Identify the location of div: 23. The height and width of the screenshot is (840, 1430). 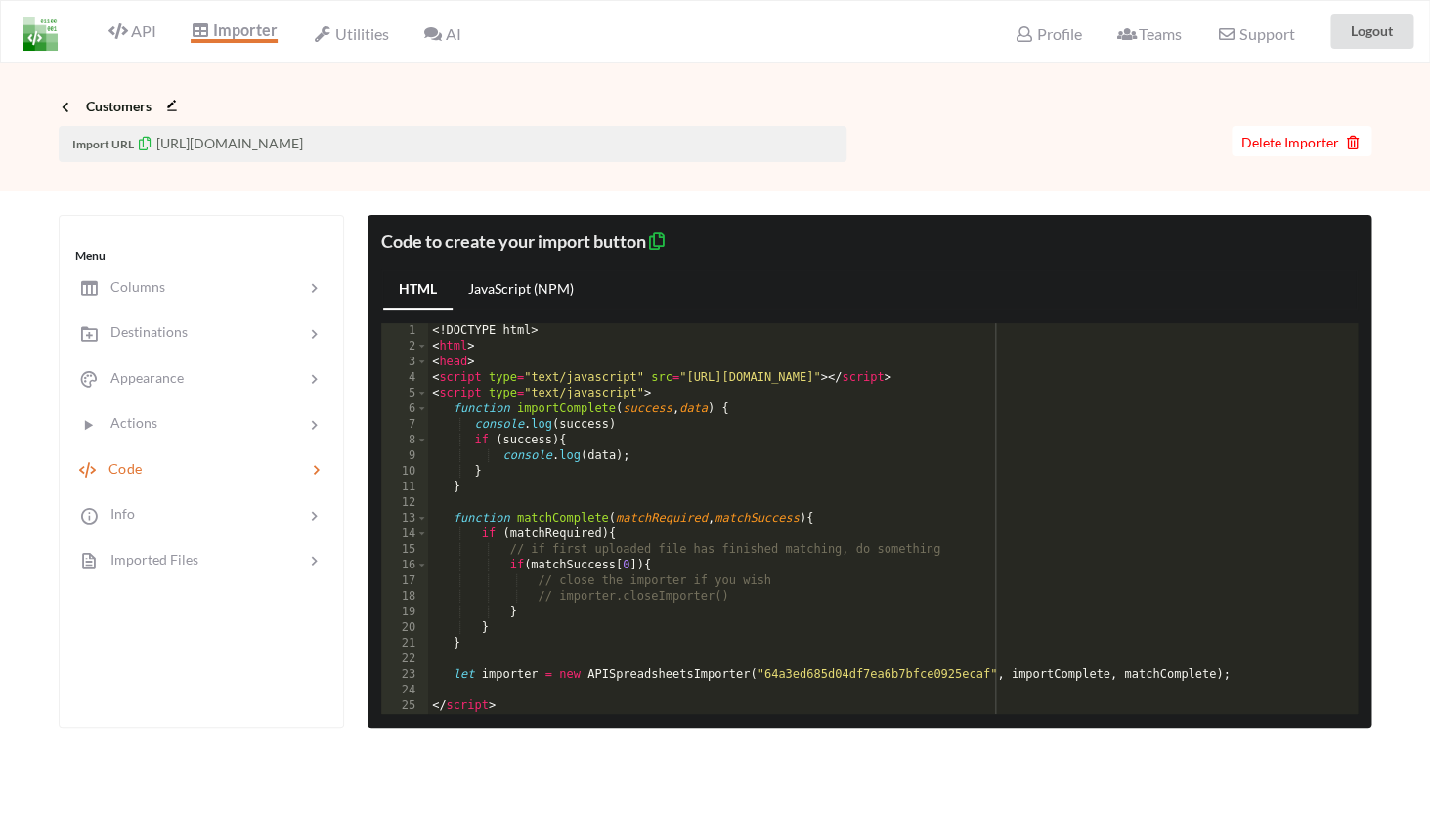
(405, 675).